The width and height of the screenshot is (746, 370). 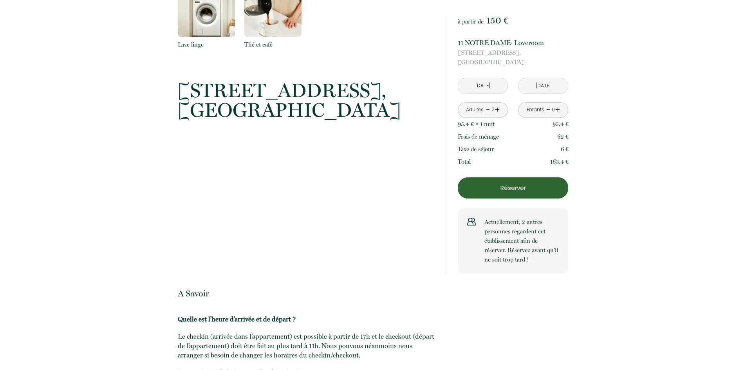 What do you see at coordinates (273, 45) in the screenshot?
I see `p: Thé et café` at bounding box center [273, 45].